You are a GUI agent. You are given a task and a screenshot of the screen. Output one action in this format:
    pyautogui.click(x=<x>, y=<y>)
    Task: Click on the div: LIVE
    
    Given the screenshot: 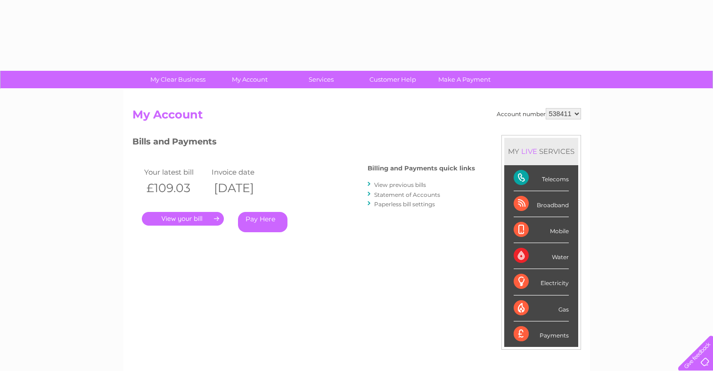 What is the action you would take?
    pyautogui.click(x=529, y=151)
    